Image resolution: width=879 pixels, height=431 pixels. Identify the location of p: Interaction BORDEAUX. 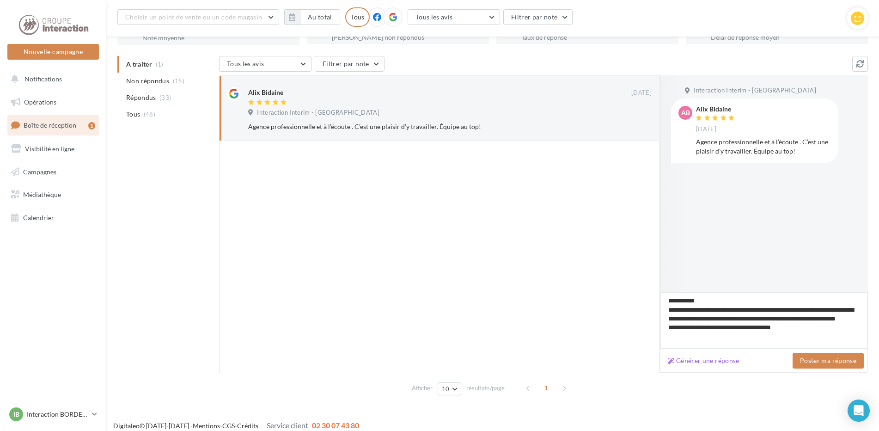
(57, 414).